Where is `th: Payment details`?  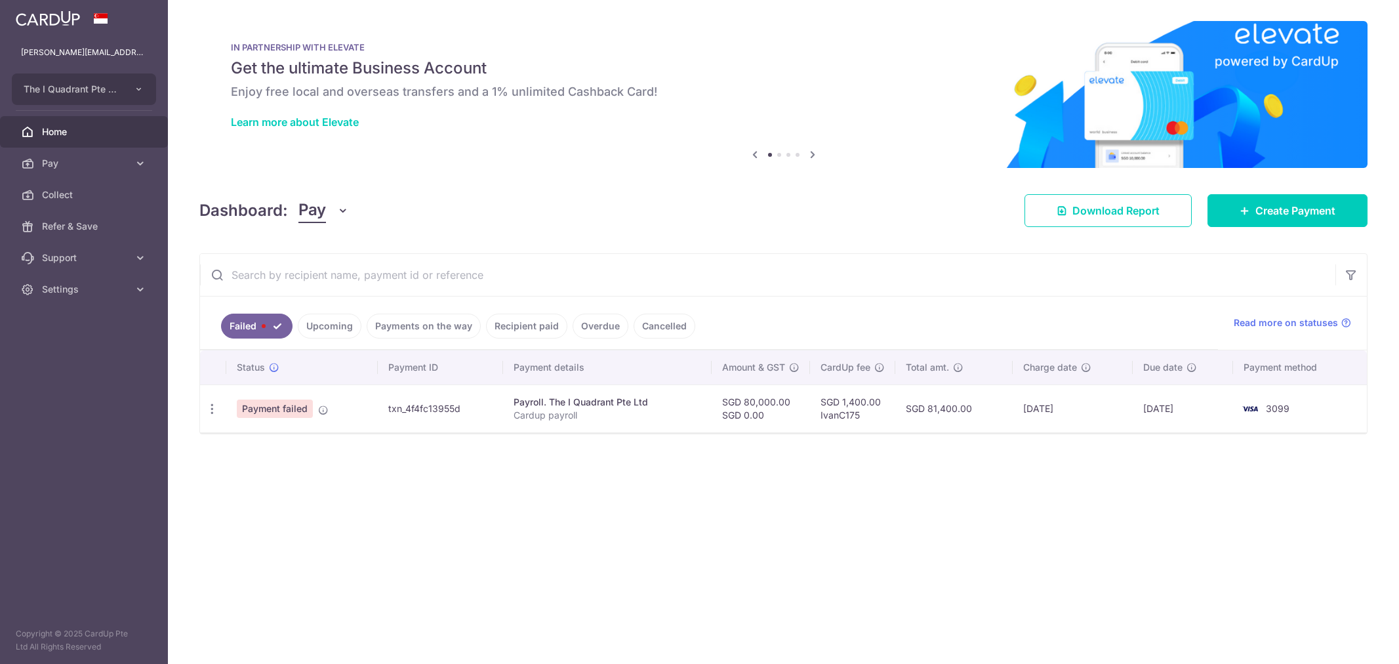 th: Payment details is located at coordinates (607, 367).